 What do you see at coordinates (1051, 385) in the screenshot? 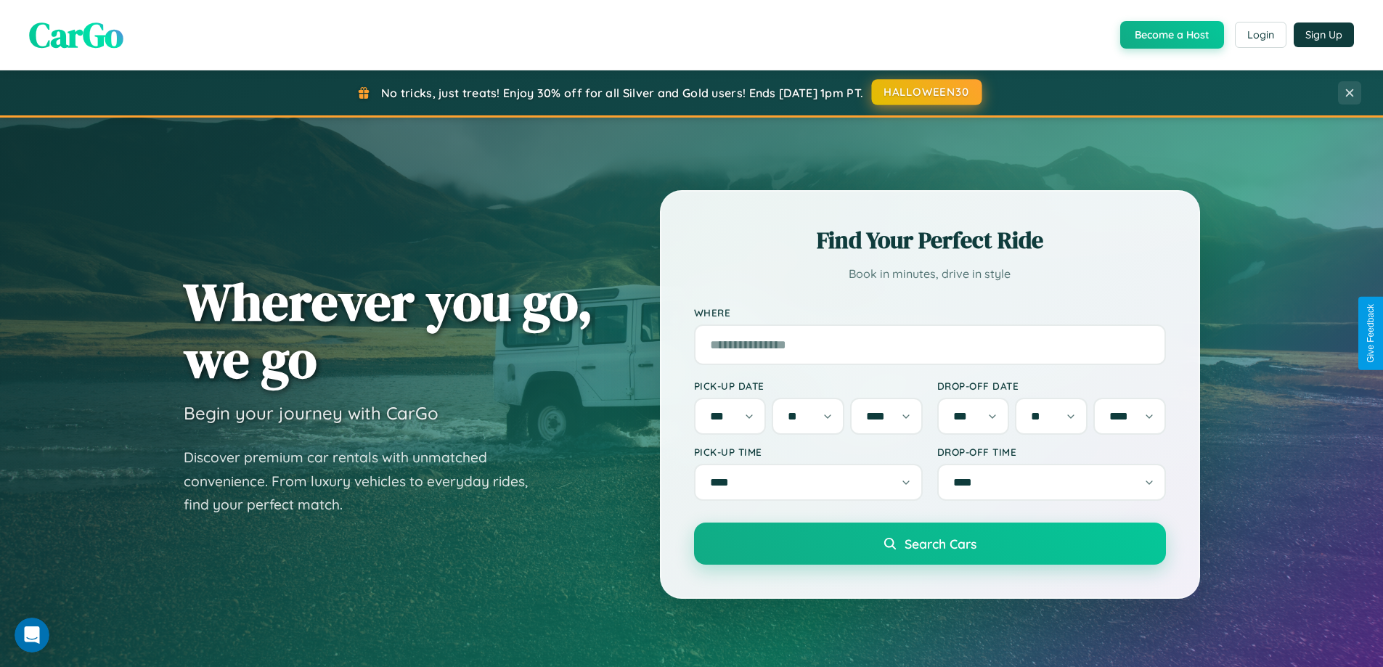
I see `label: Drop-off Date` at bounding box center [1051, 385].